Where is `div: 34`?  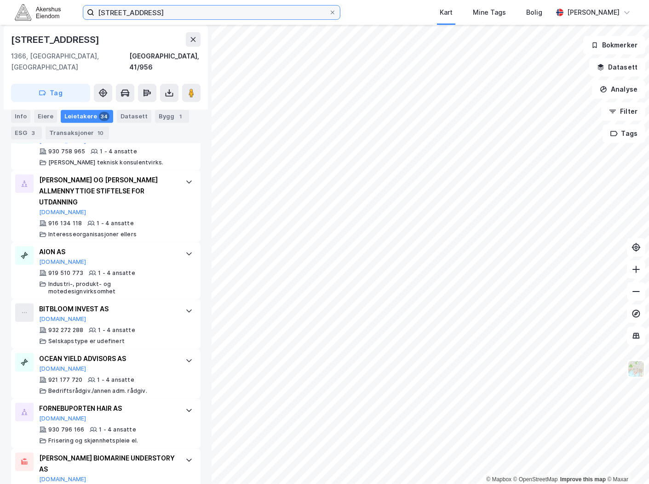
div: 34 is located at coordinates (104, 116).